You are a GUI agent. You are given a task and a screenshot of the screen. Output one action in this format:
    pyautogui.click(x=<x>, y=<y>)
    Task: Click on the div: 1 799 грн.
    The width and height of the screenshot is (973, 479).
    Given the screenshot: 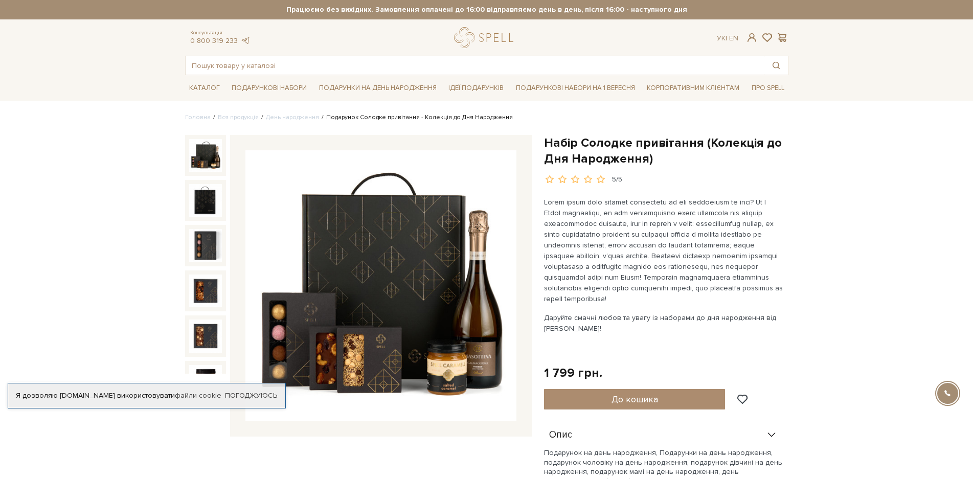 What is the action you would take?
    pyautogui.click(x=573, y=373)
    